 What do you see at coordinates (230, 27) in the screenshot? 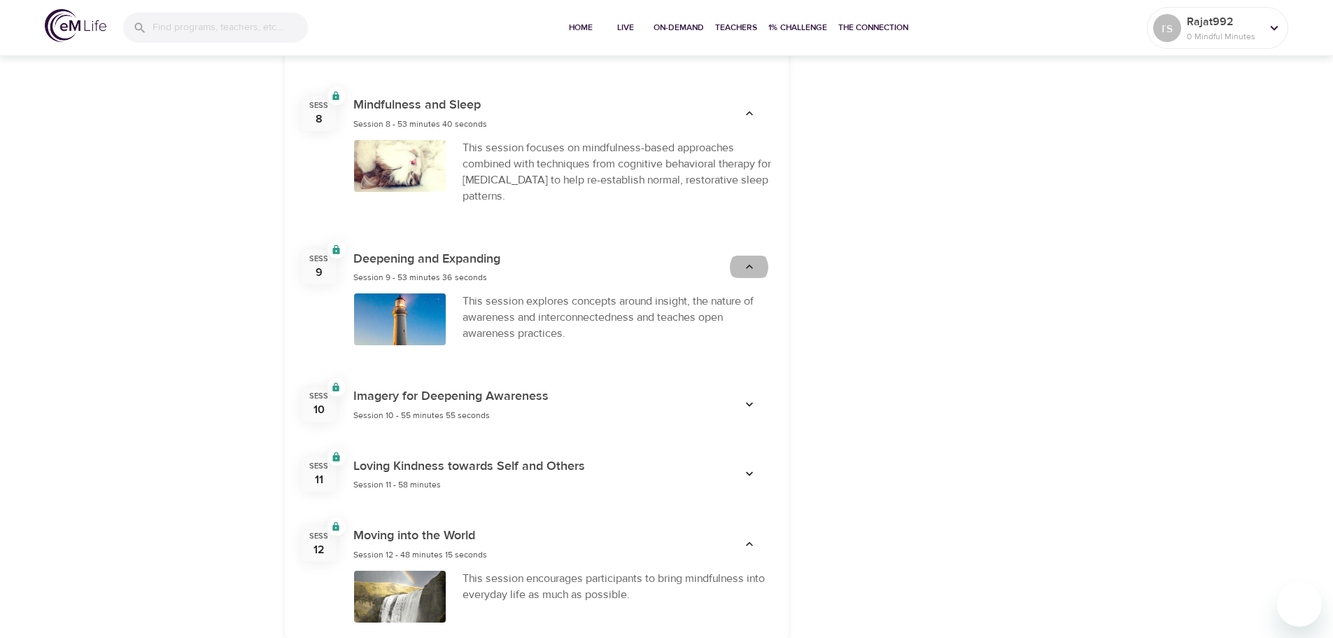
I see `input: Find programs, teachers, etc...` at bounding box center [230, 27].